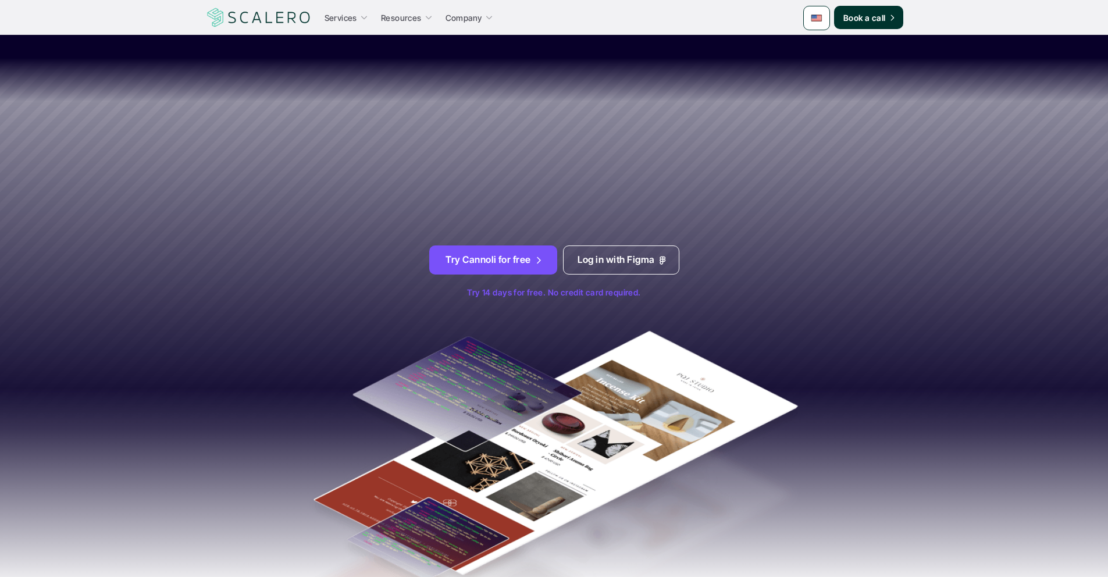 This screenshot has height=577, width=1108. I want to click on p: Book a call, so click(864, 17).